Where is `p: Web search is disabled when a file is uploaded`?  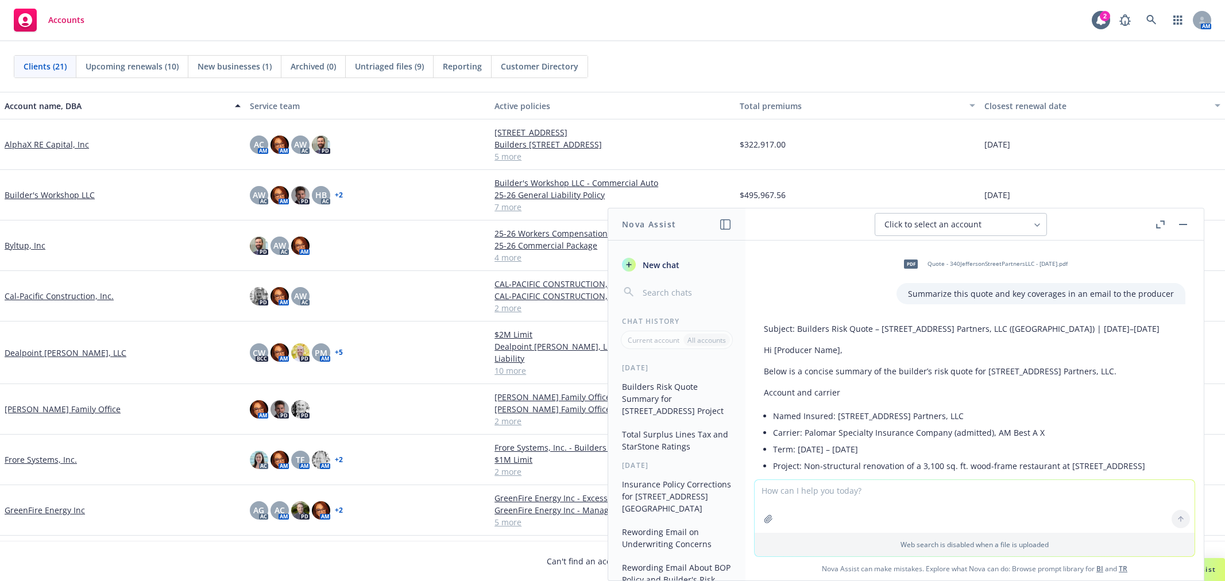 p: Web search is disabled when a file is uploaded is located at coordinates (974, 544).